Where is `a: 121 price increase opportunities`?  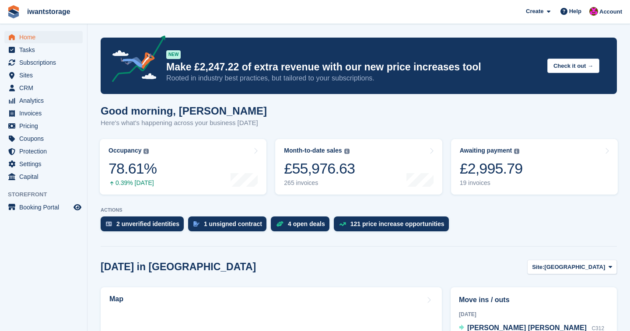 a: 121 price increase opportunities is located at coordinates (393, 226).